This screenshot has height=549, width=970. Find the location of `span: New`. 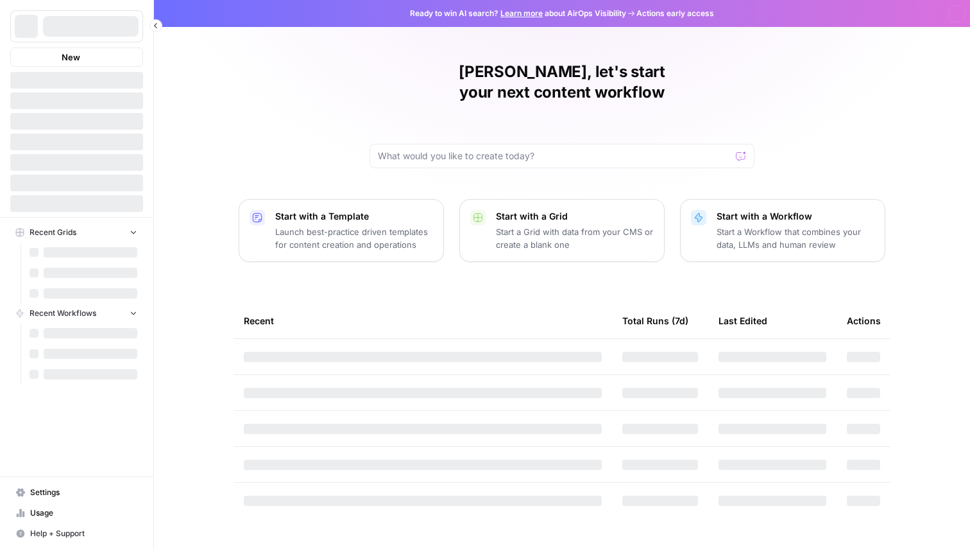

span: New is located at coordinates (71, 57).